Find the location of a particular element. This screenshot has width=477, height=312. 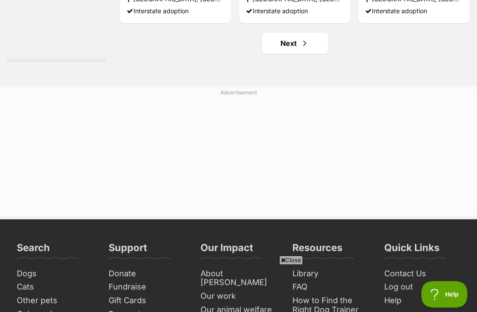

a: Dogs is located at coordinates (55, 274).